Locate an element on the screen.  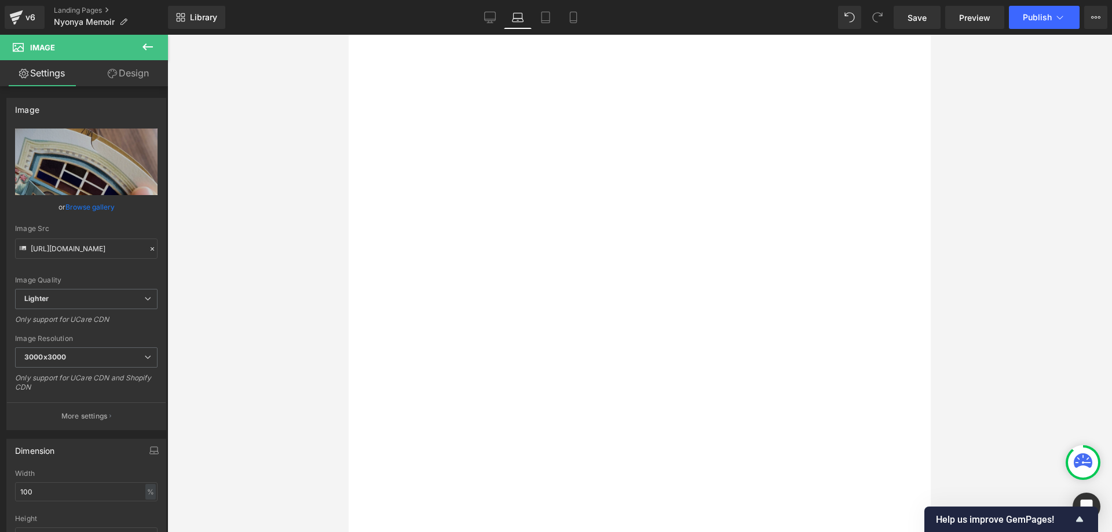
div: Only support for UCare CDN and Shopify CDN is located at coordinates (86, 386).